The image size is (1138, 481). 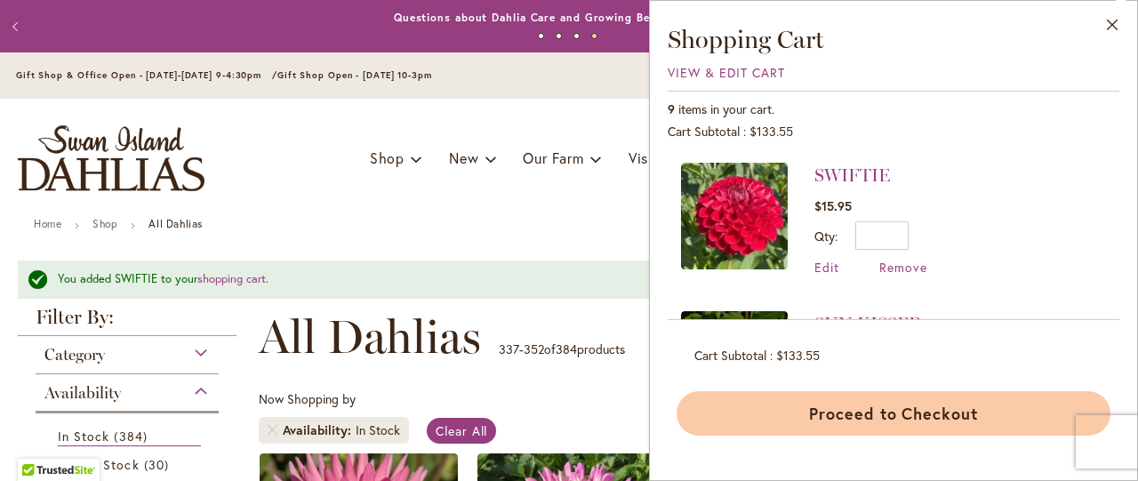 What do you see at coordinates (99, 464) in the screenshot?
I see `span: Out of Stock` at bounding box center [99, 464].